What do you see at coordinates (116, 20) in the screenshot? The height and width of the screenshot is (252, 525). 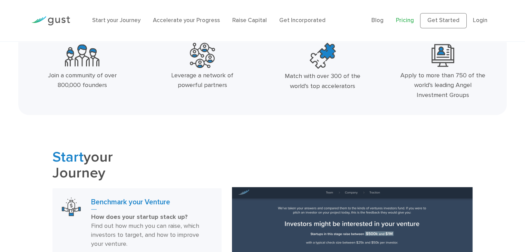 I see `a: Start your Journey` at bounding box center [116, 20].